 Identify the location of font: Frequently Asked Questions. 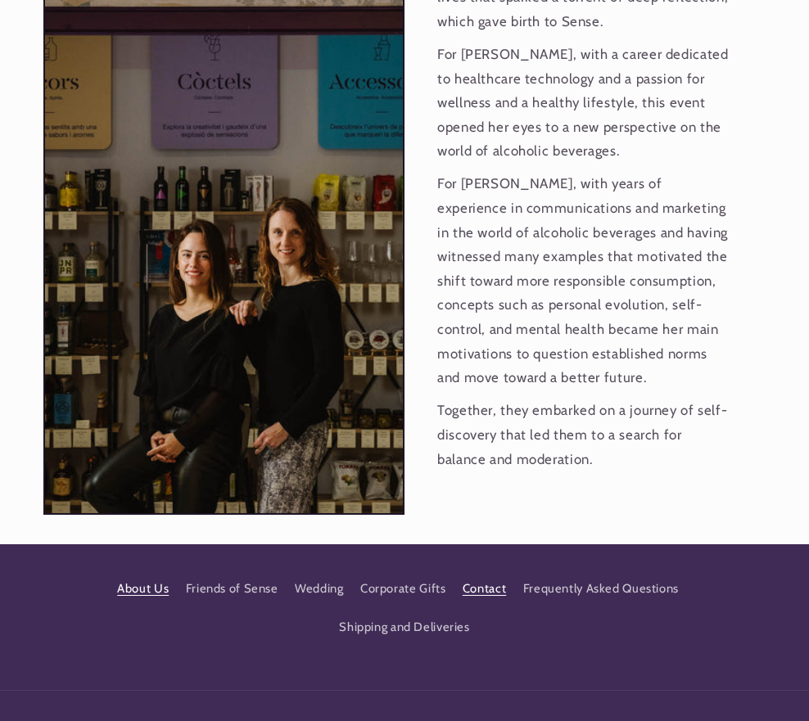
(601, 589).